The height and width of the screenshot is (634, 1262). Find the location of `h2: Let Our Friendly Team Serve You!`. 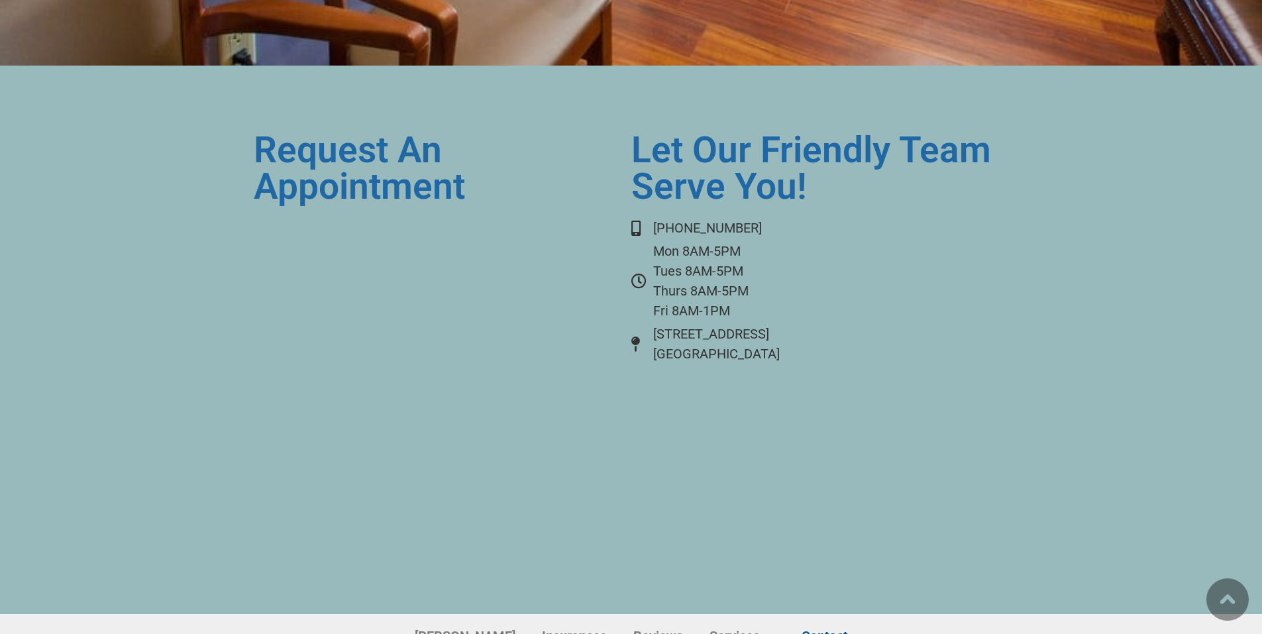

h2: Let Our Friendly Team Serve You! is located at coordinates (811, 168).